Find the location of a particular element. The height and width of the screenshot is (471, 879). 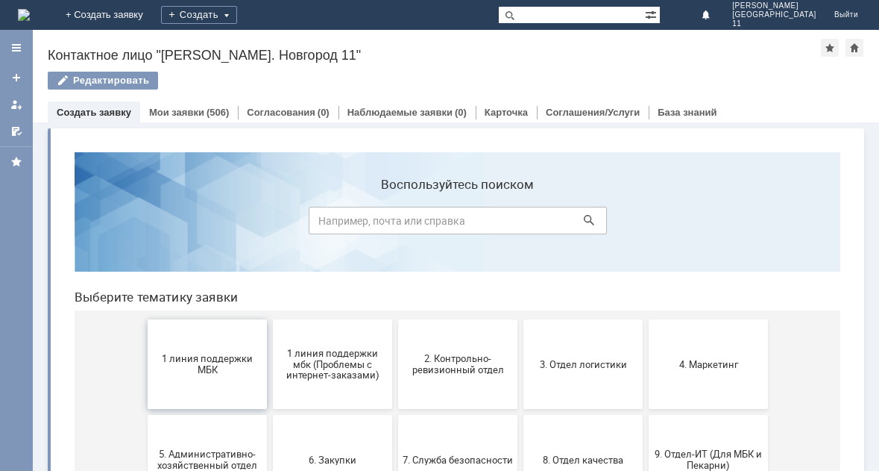

a: Мои согласования is located at coordinates (16, 131).